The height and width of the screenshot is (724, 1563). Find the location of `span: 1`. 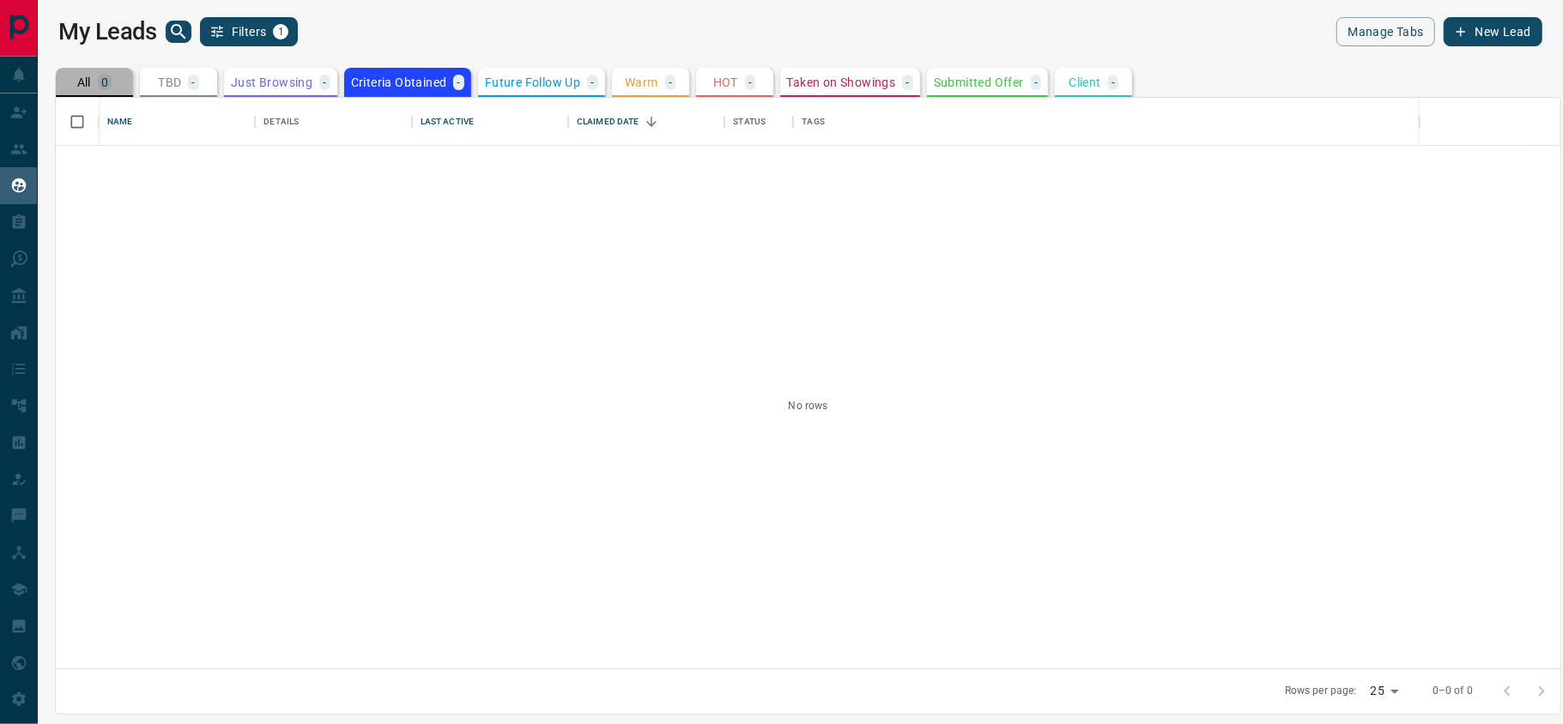

span: 1 is located at coordinates (281, 32).